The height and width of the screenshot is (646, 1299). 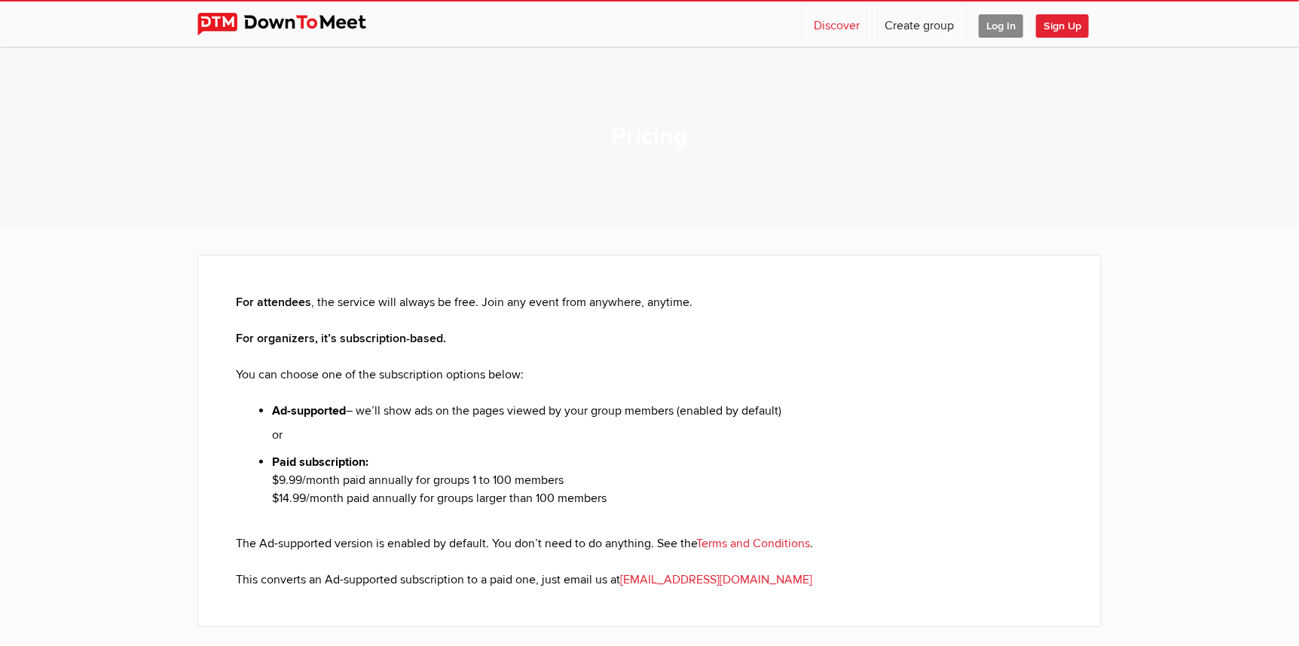 What do you see at coordinates (667, 427) in the screenshot?
I see `li: – we’ll show ads on the pages viewed by your group members (enabled by default) or` at bounding box center [667, 427].